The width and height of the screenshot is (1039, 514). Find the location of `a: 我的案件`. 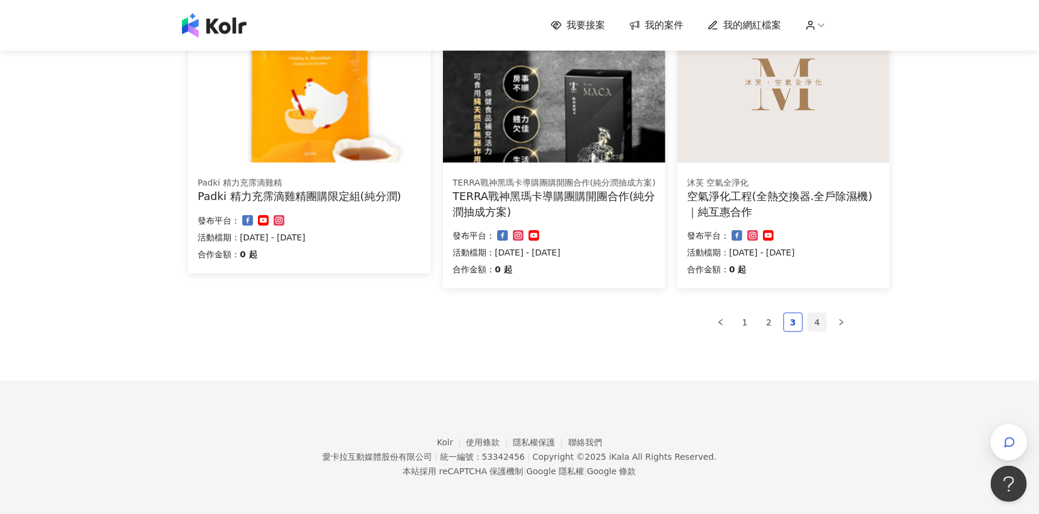

a: 我的案件 is located at coordinates (656, 25).